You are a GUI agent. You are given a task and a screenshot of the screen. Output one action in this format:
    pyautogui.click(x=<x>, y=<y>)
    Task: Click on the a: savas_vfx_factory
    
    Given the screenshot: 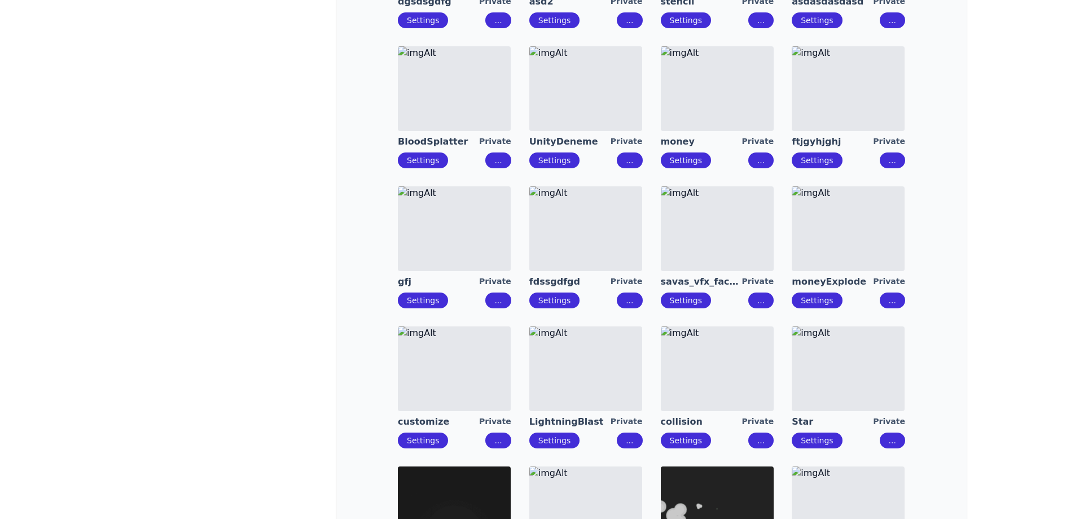 What is the action you would take?
    pyautogui.click(x=701, y=282)
    